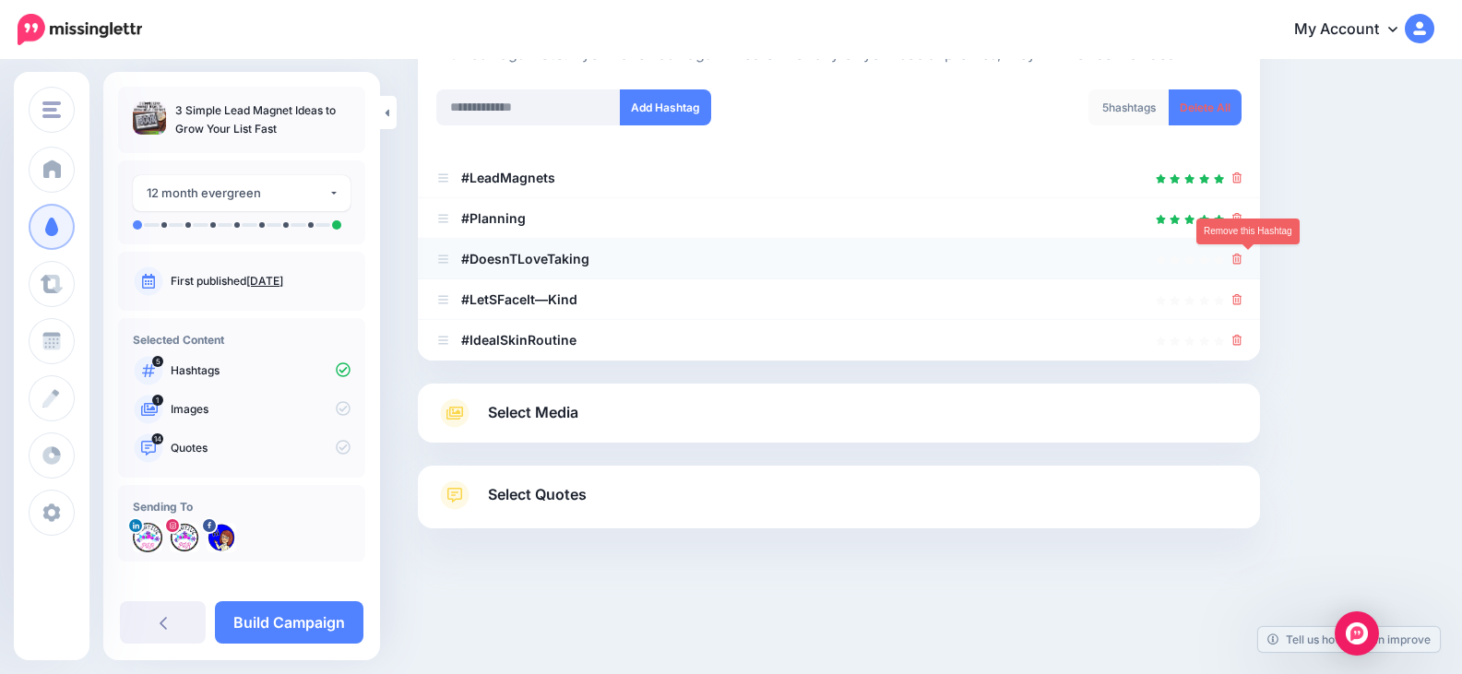  I want to click on span: Select Quotes, so click(537, 494).